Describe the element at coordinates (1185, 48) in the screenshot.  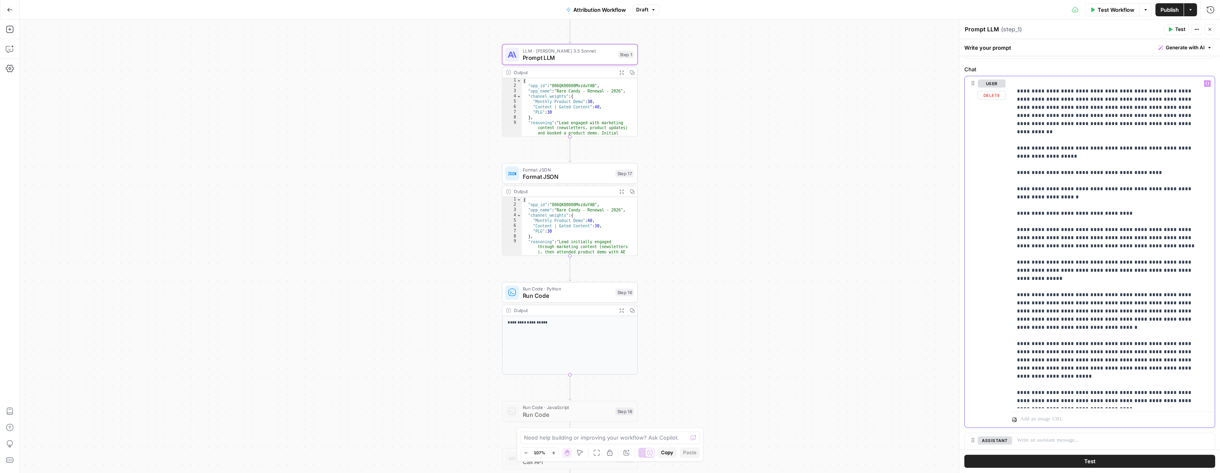
I see `button: Generate with AI` at that location.